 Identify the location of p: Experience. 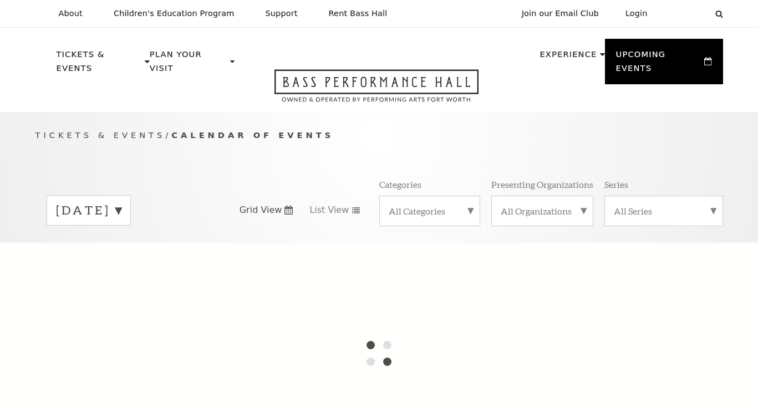
(568, 58).